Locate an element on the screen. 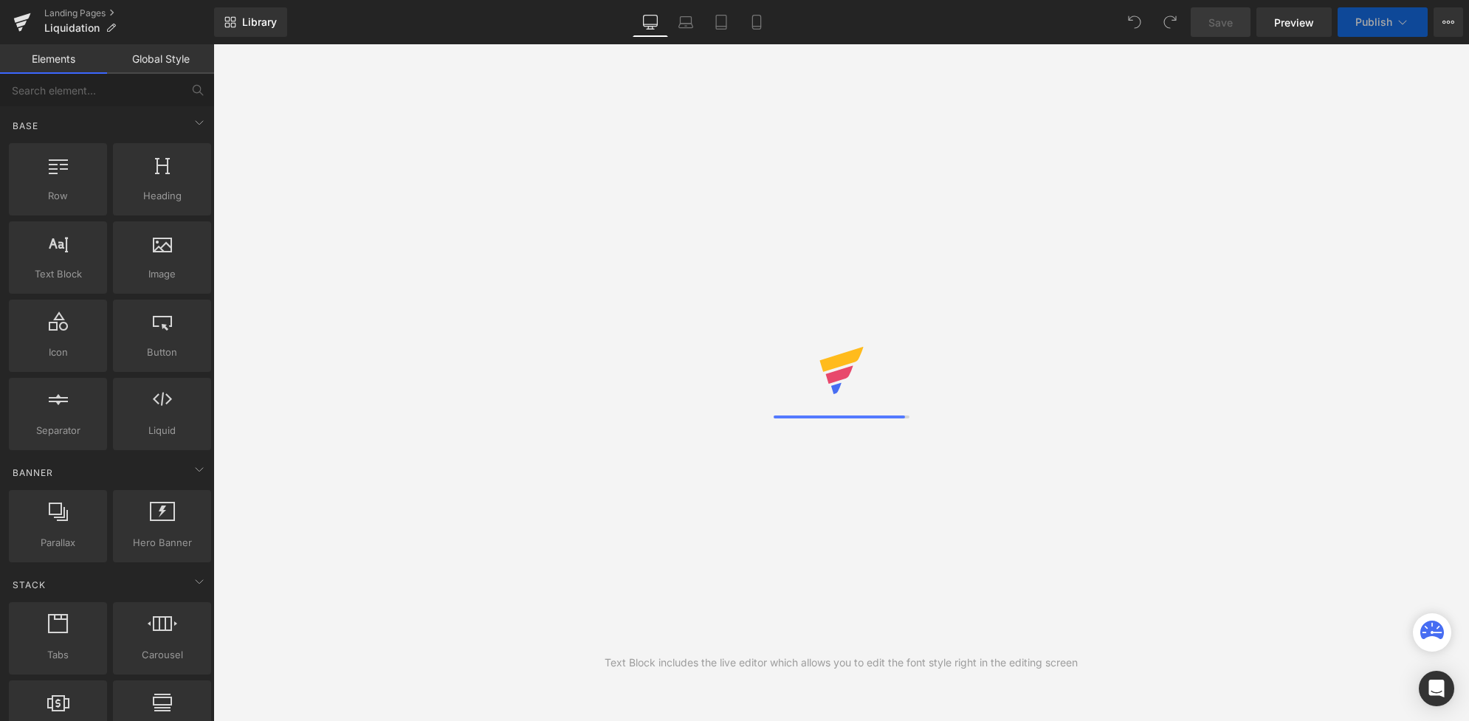 This screenshot has width=1469, height=721. div: Text Block includes the live editor which allows you to edit the font style right in the editing ... is located at coordinates (841, 663).